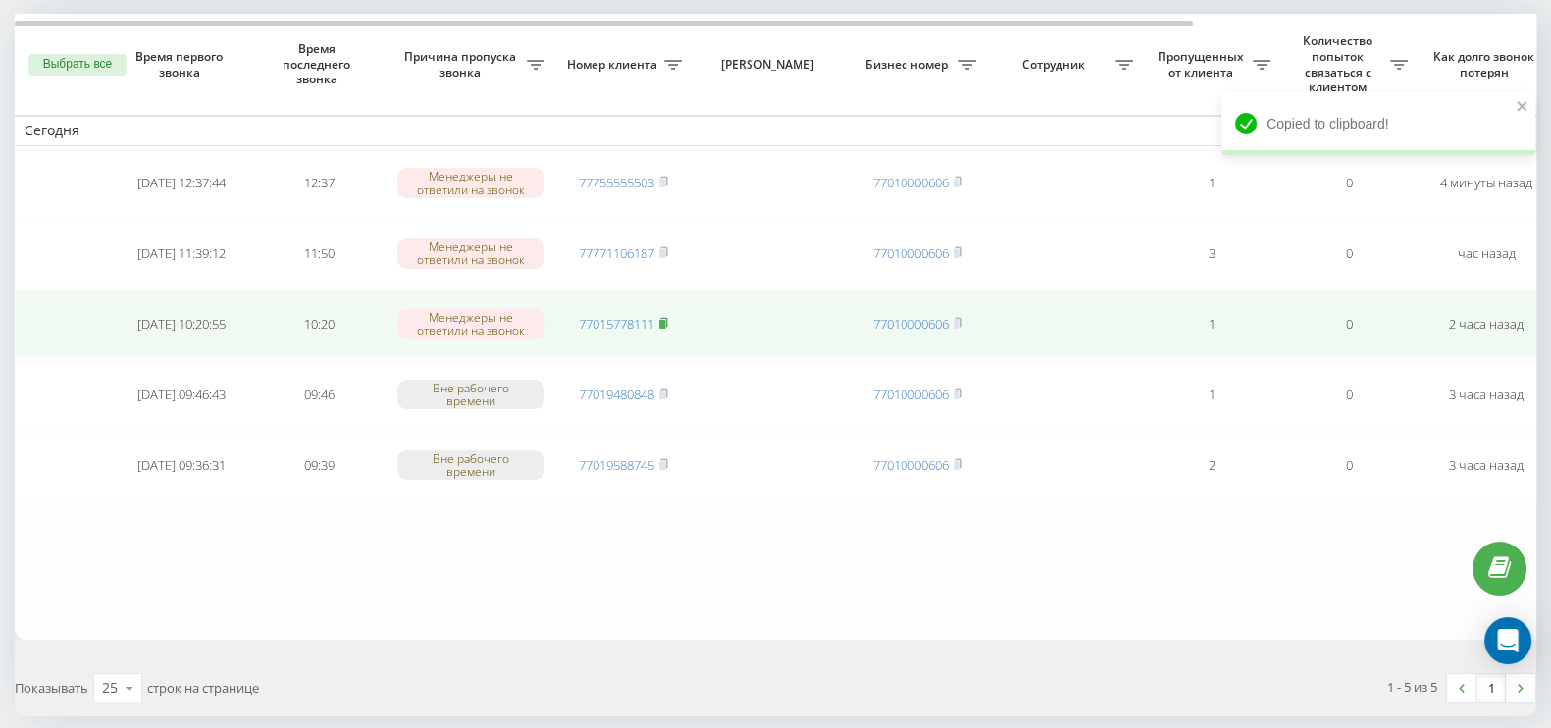 Image resolution: width=1551 pixels, height=728 pixels. What do you see at coordinates (319, 254) in the screenshot?
I see `td: 11:50` at bounding box center [319, 254].